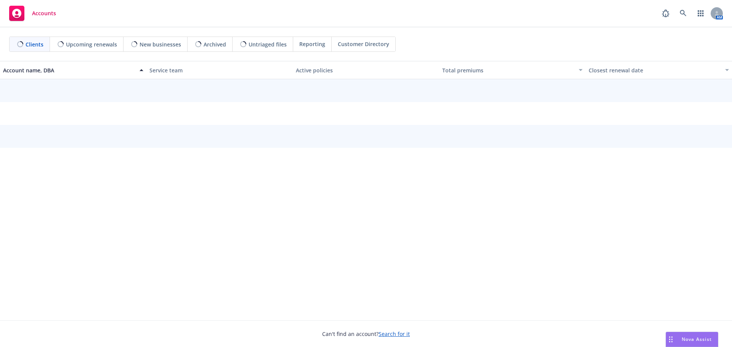  What do you see at coordinates (508, 70) in the screenshot?
I see `div: Total premiums` at bounding box center [508, 70].